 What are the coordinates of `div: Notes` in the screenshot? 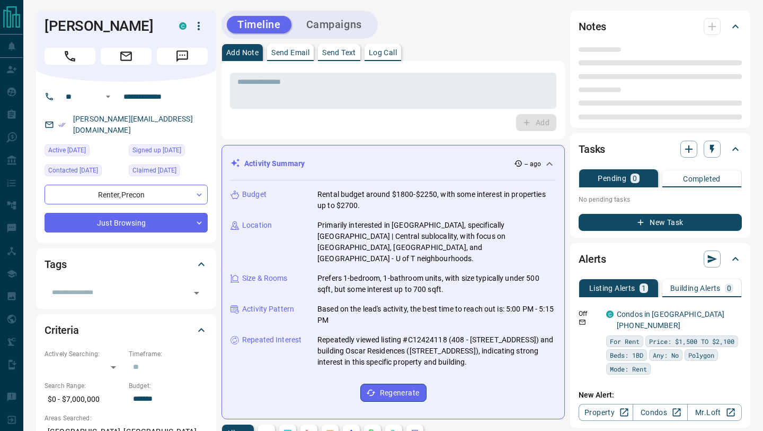 It's located at (661, 27).